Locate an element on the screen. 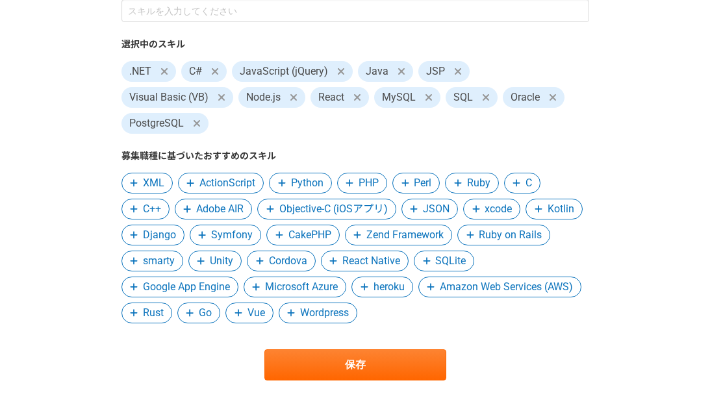 This screenshot has width=710, height=398. span: Kotlin is located at coordinates (561, 209).